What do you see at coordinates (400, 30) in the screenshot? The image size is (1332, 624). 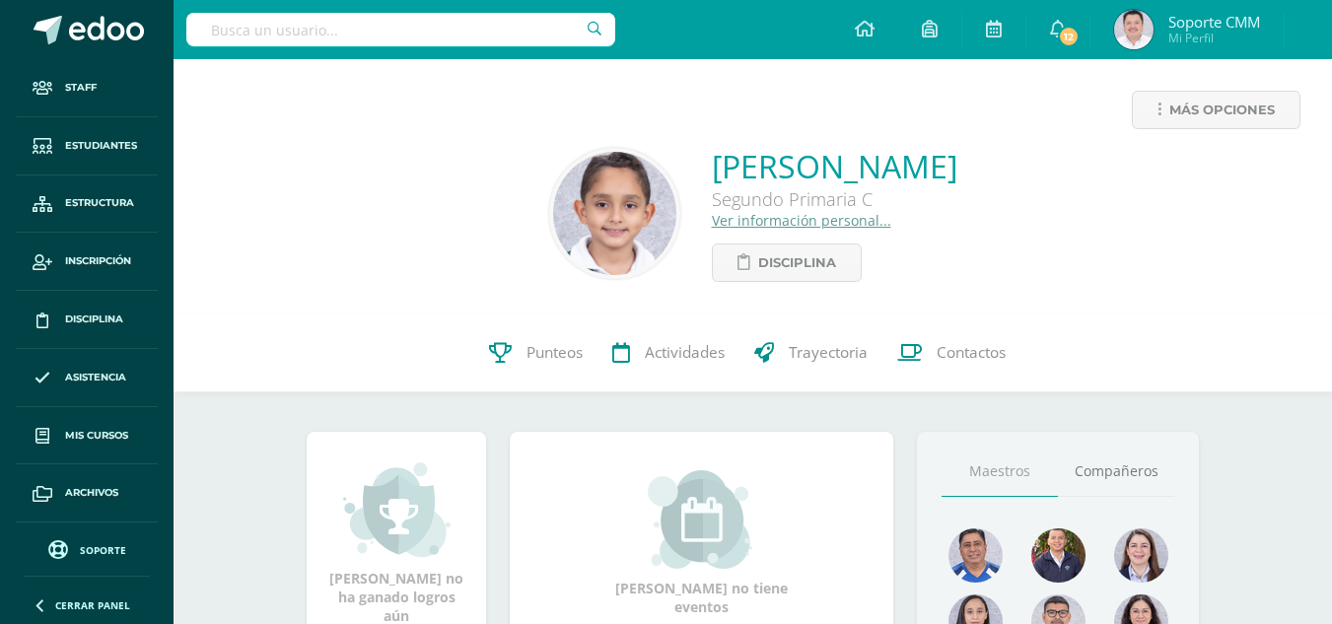 I see `input: Busca un usuario...` at bounding box center [400, 30].